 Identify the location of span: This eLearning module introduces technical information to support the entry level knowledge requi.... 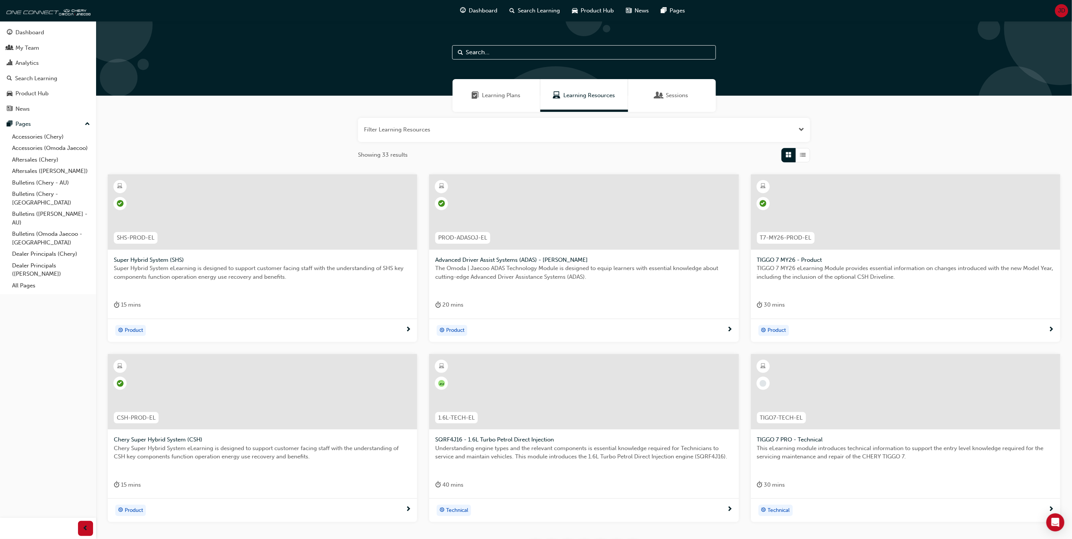
(906, 453).